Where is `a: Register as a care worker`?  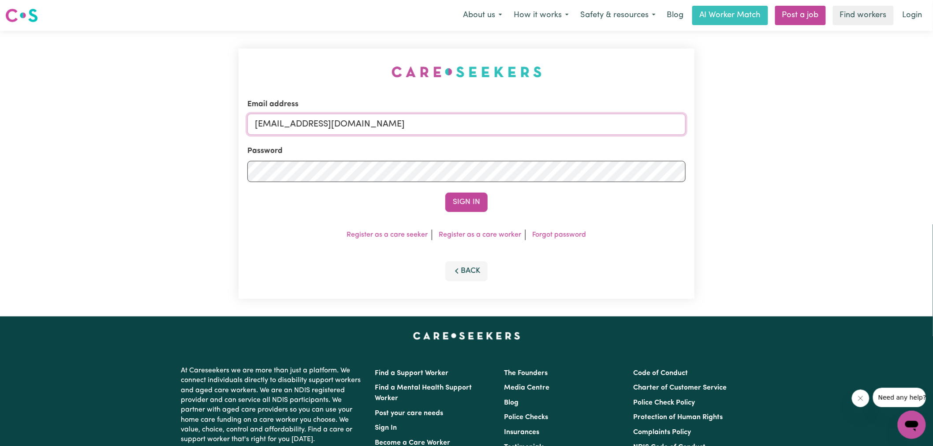 a: Register as a care worker is located at coordinates (480, 235).